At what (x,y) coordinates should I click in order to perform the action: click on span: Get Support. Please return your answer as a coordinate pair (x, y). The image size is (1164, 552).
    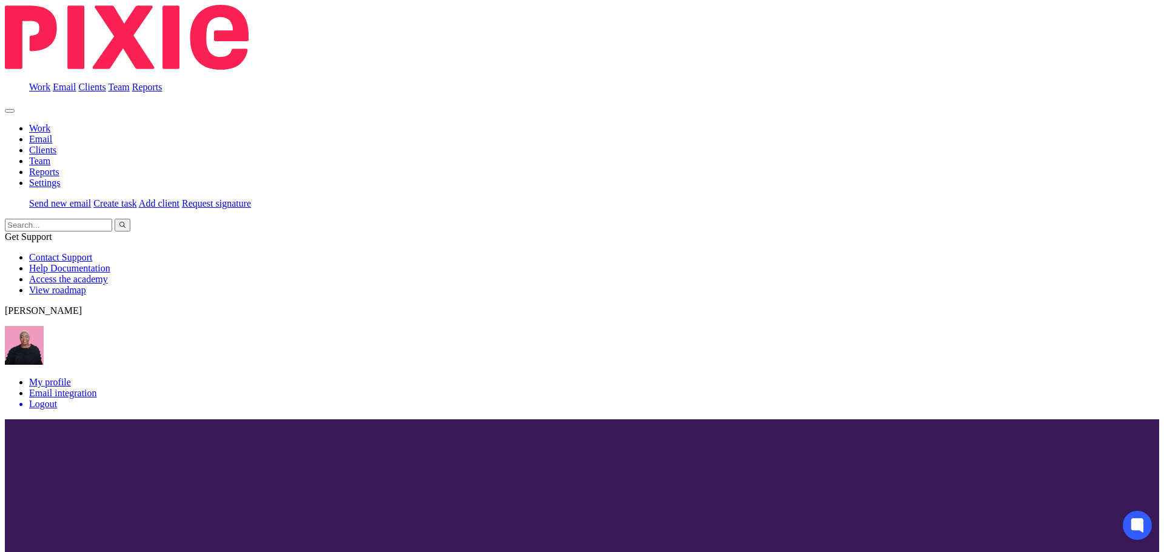
    Looking at the image, I should click on (28, 236).